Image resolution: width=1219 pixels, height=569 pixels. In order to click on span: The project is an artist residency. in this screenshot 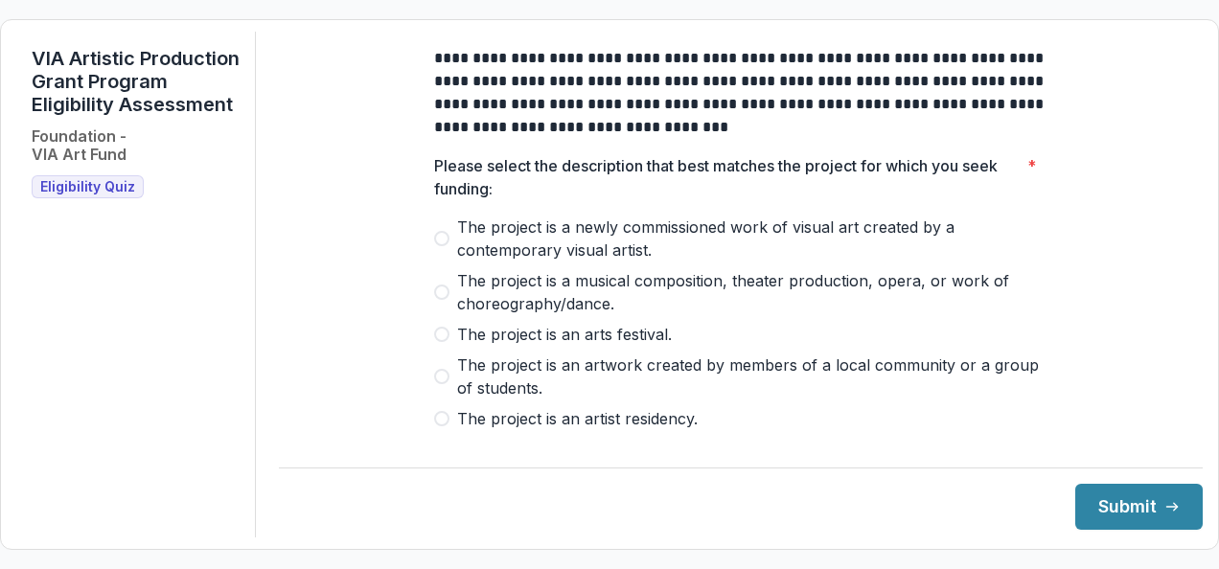, I will do `click(577, 419)`.